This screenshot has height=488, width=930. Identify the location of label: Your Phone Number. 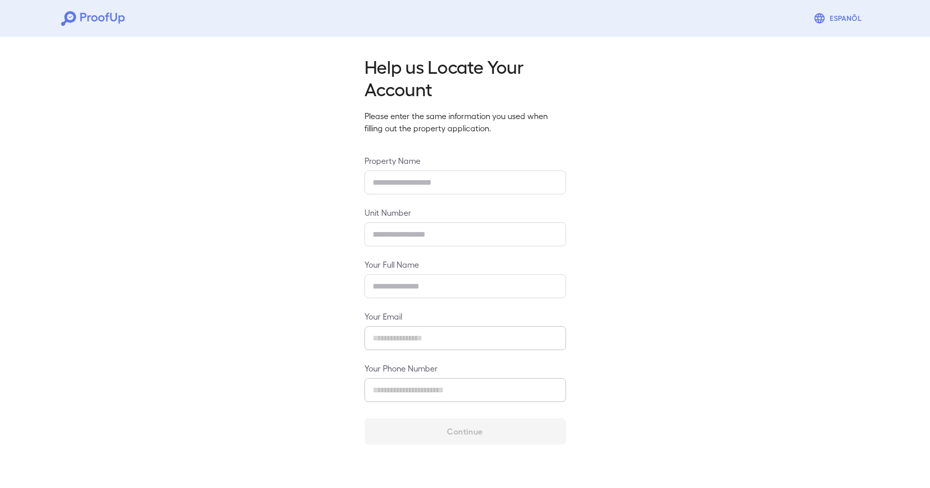
(465, 368).